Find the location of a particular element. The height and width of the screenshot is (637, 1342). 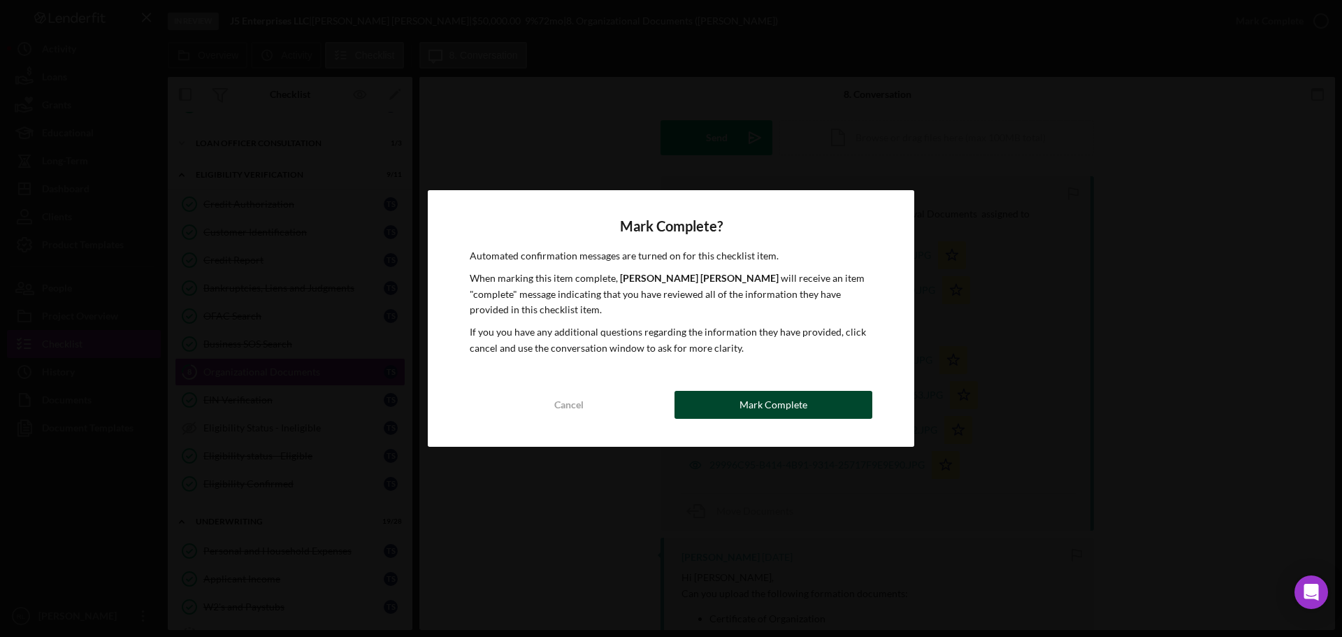

div: Open Intercom Messenger is located at coordinates (1311, 592).